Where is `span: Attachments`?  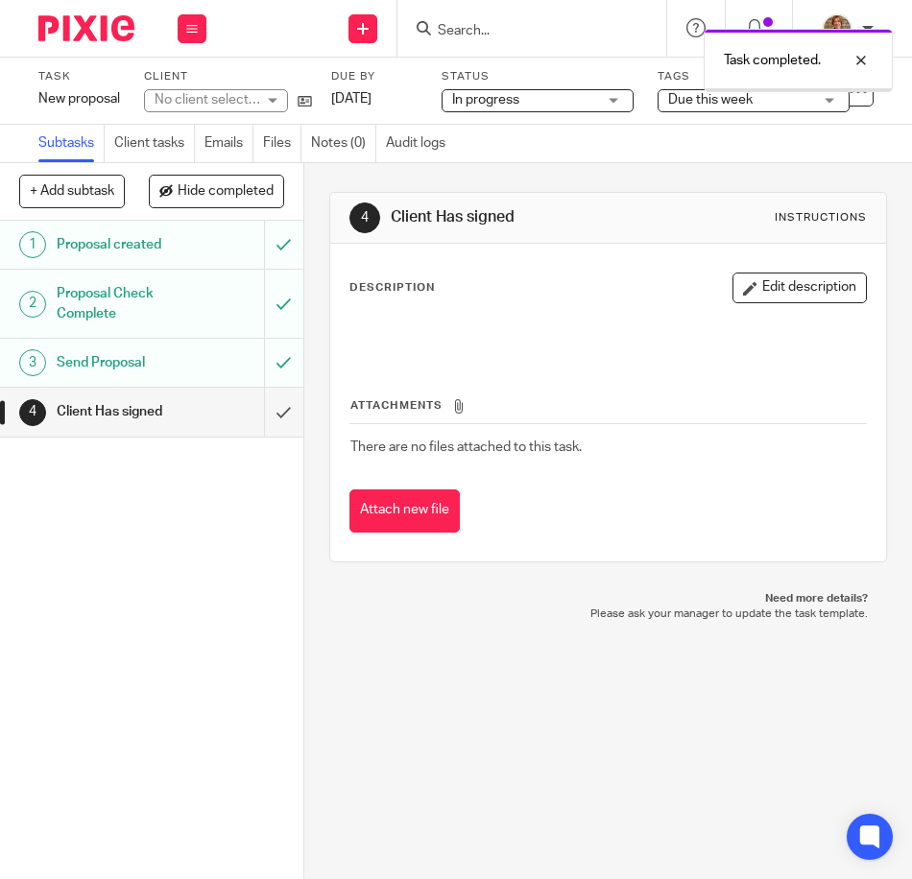 span: Attachments is located at coordinates (396, 405).